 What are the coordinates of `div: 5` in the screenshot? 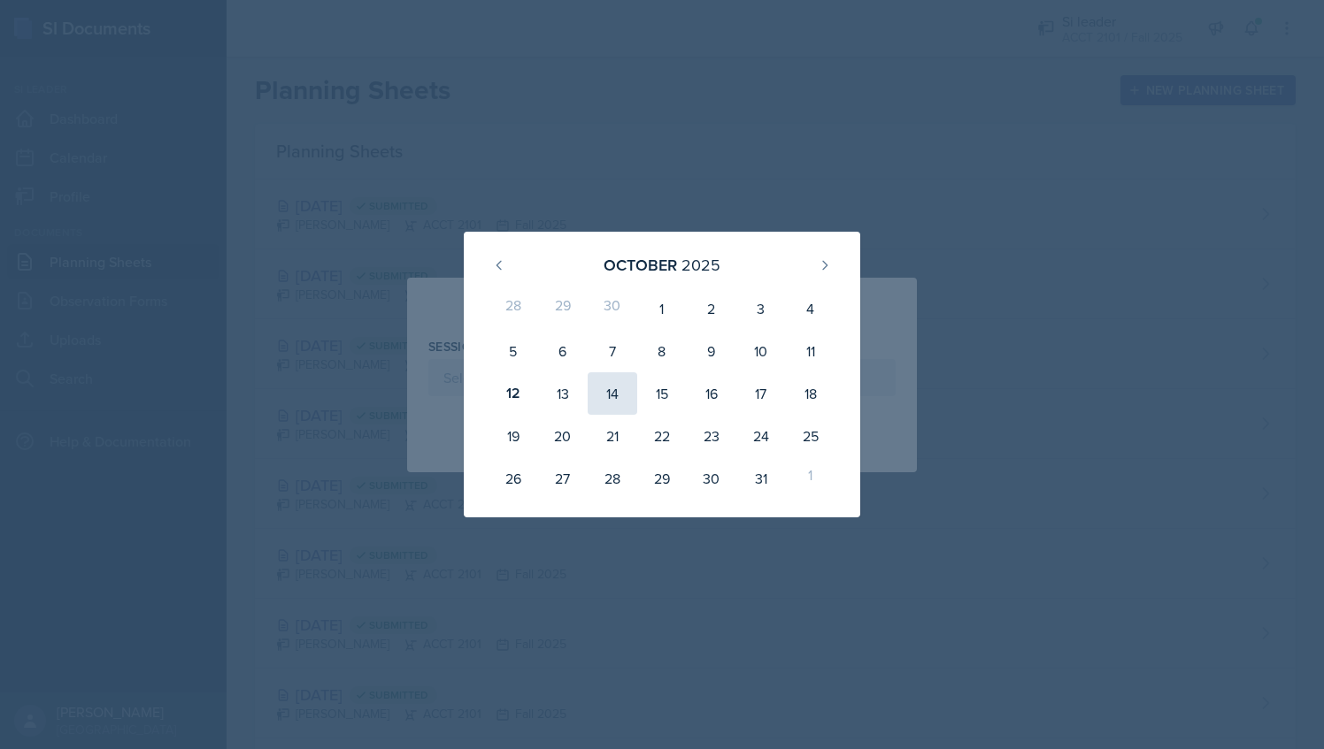 It's located at (513, 351).